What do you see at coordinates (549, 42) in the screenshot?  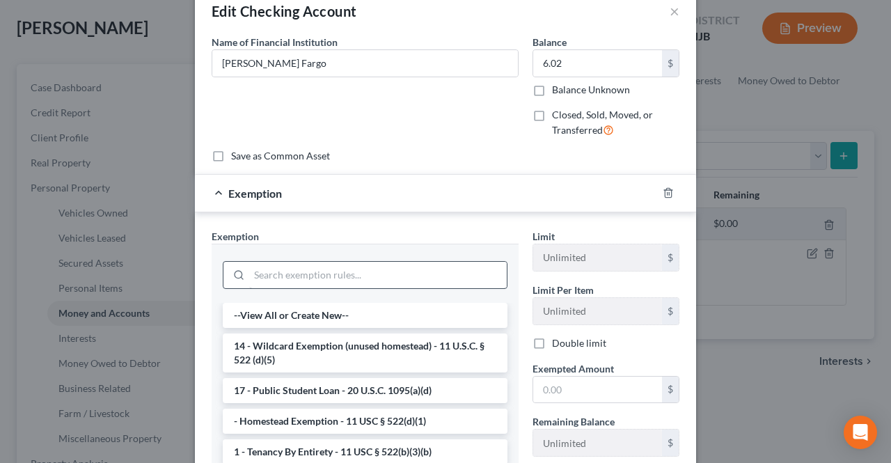 I see `label: Balance` at bounding box center [549, 42].